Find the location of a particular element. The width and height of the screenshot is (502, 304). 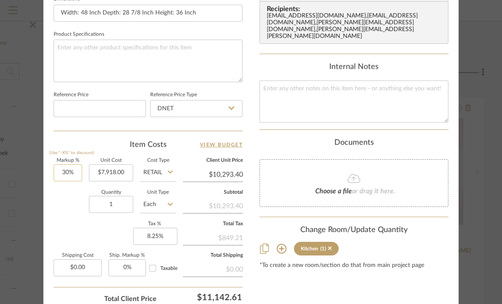

div: Internal Notes is located at coordinates (354, 67).